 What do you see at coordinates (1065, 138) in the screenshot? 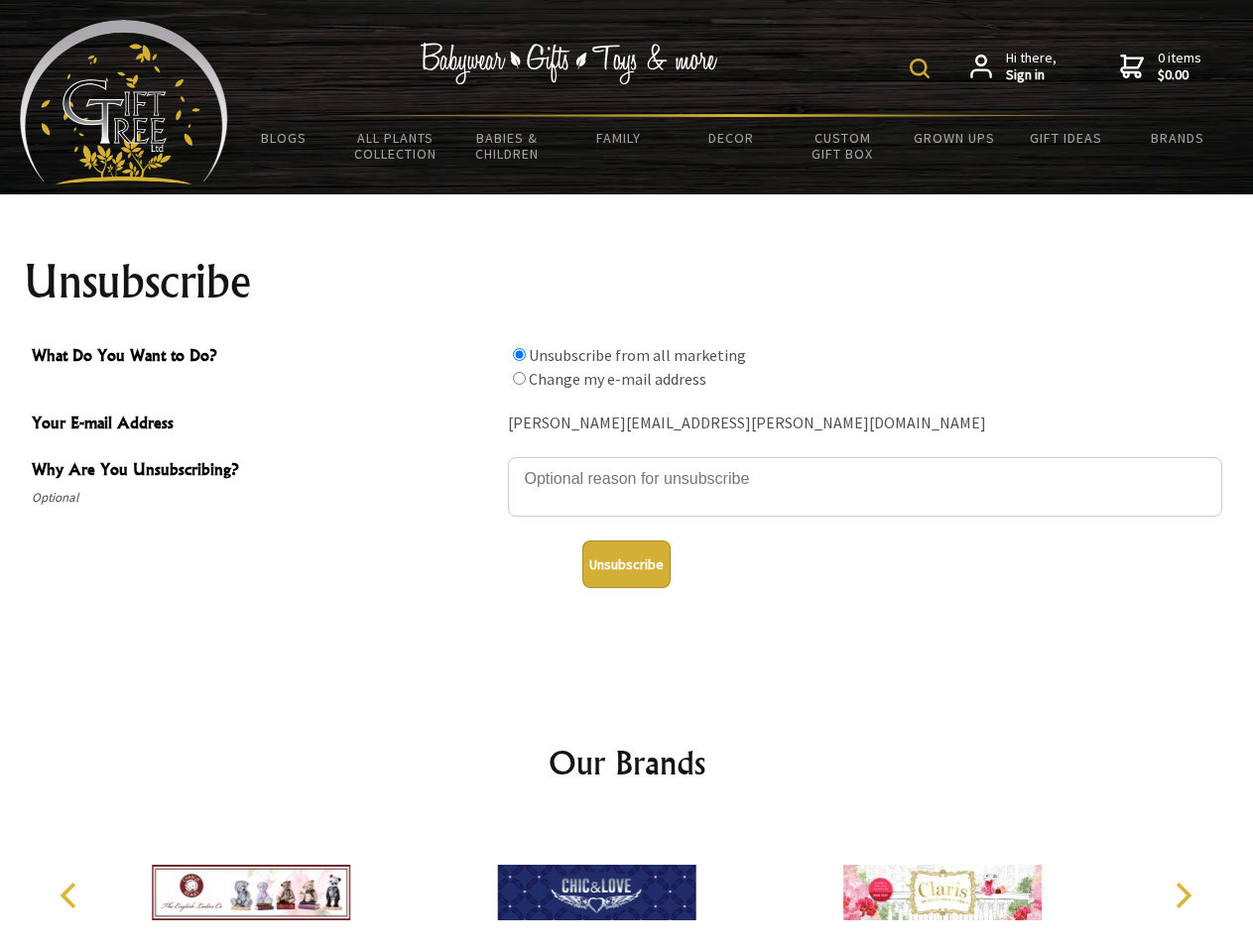
I see `a: Gift Ideas` at bounding box center [1065, 138].